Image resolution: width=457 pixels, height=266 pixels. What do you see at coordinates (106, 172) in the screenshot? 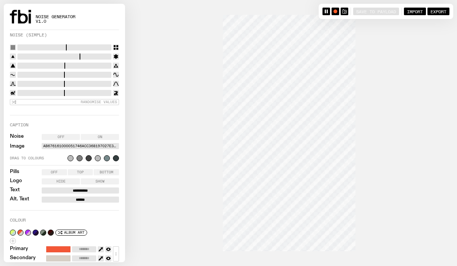
I see `span: Bottom` at bounding box center [106, 172].